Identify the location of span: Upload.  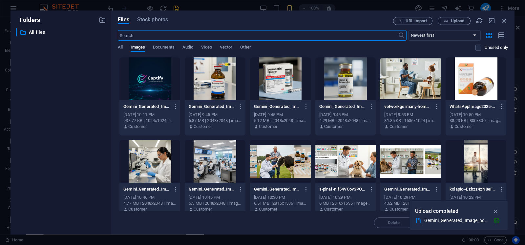
(457, 21).